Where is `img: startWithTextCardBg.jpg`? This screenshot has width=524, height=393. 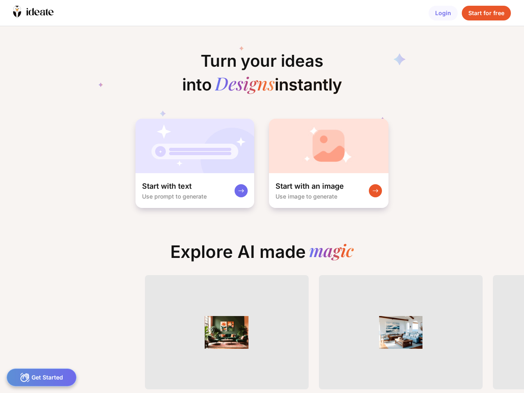 img: startWithTextCardBg.jpg is located at coordinates (195, 146).